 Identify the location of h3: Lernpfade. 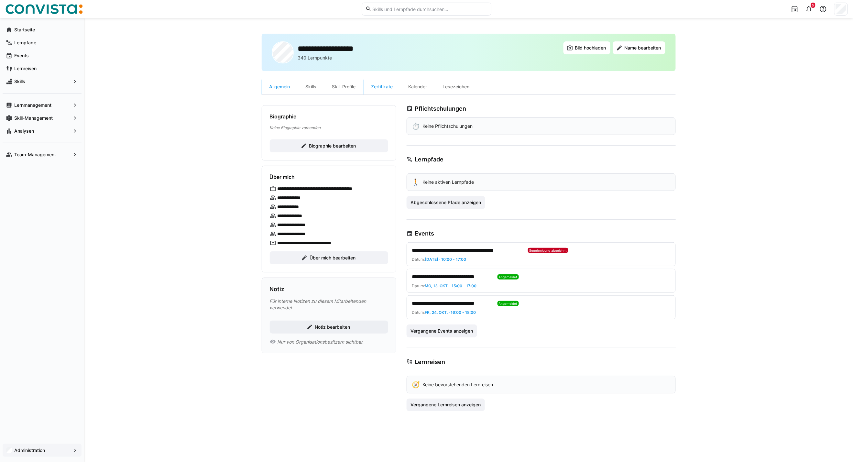
(429, 159).